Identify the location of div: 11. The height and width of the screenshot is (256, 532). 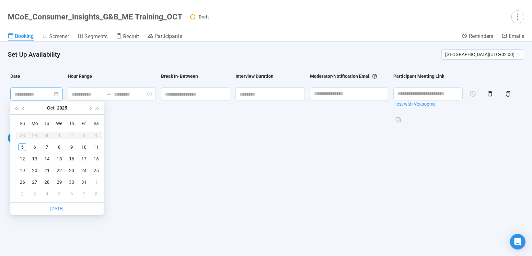
(96, 147).